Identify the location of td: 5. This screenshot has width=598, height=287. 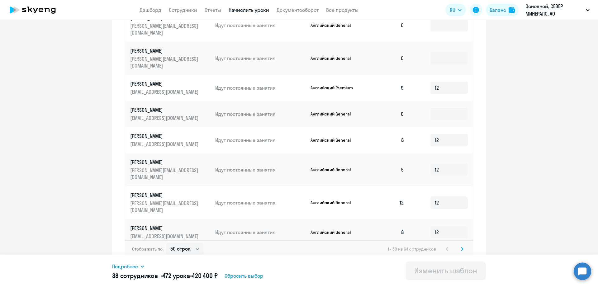
(388, 170).